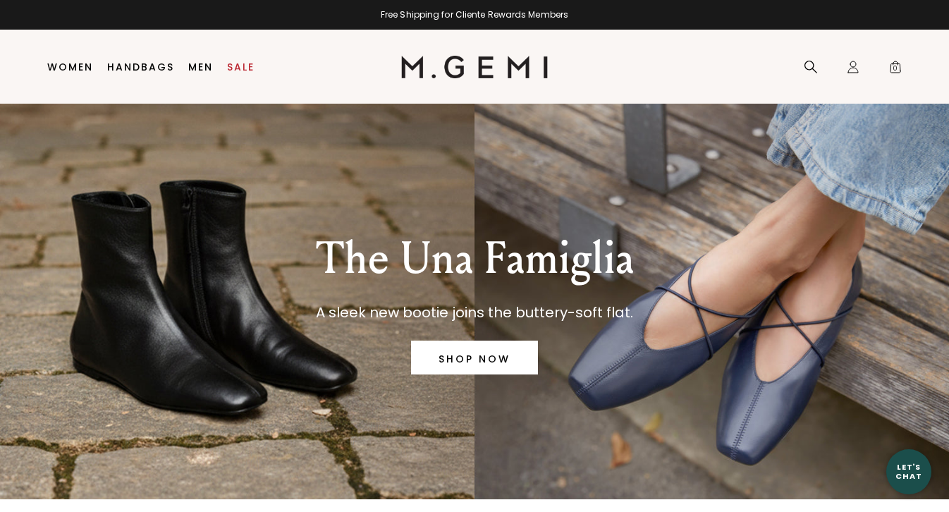 The width and height of the screenshot is (949, 512). What do you see at coordinates (475, 67) in the screenshot?
I see `img: M.Gemi` at bounding box center [475, 67].